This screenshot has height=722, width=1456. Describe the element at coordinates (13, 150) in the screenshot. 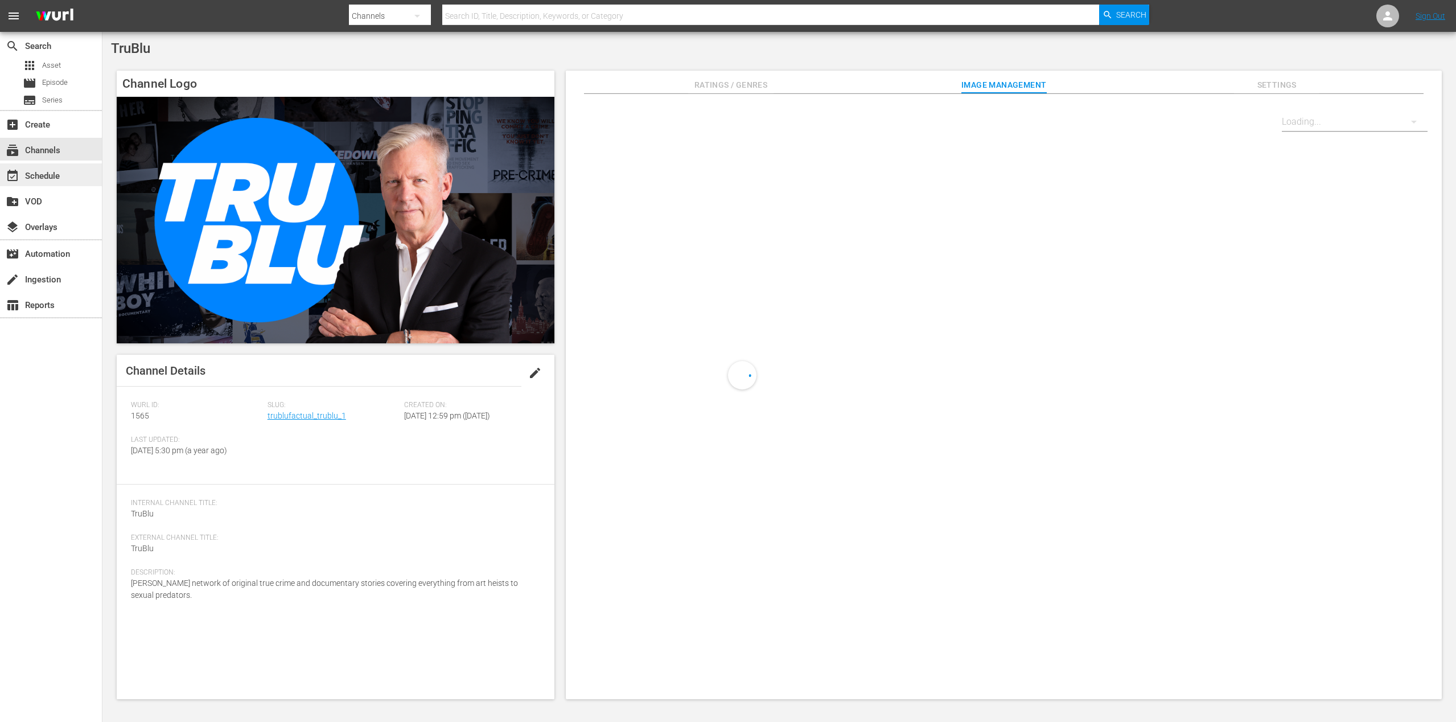

I see `span: Channels` at that location.